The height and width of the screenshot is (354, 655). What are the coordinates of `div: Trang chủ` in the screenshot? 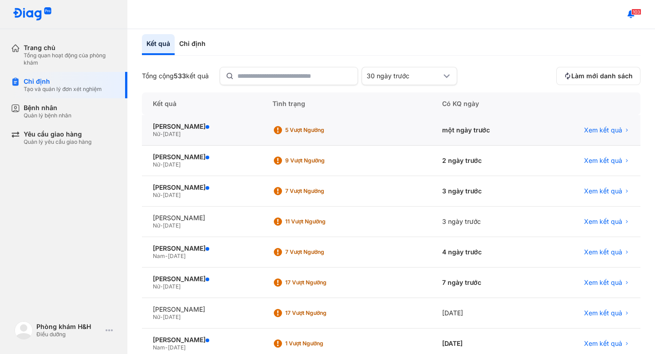 It's located at (70, 48).